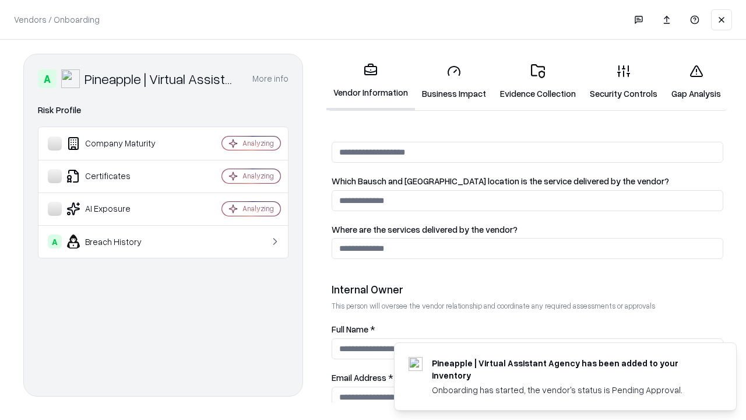  What do you see at coordinates (117, 241) in the screenshot?
I see `div: Breach History` at bounding box center [117, 241].